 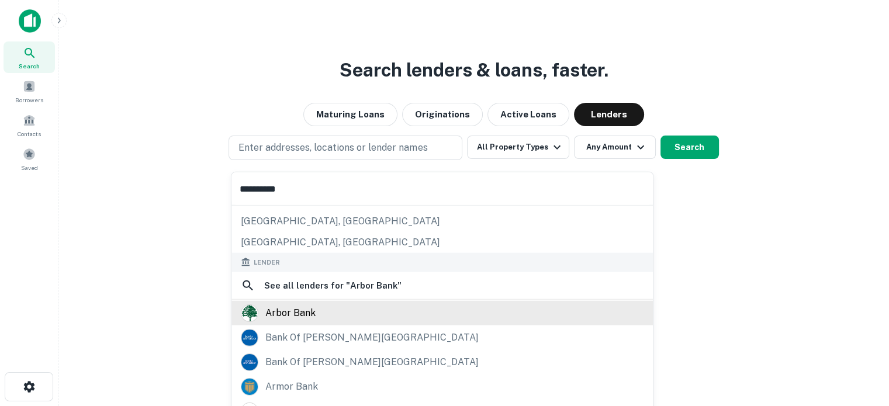 I want to click on div: arbor bank, so click(x=290, y=313).